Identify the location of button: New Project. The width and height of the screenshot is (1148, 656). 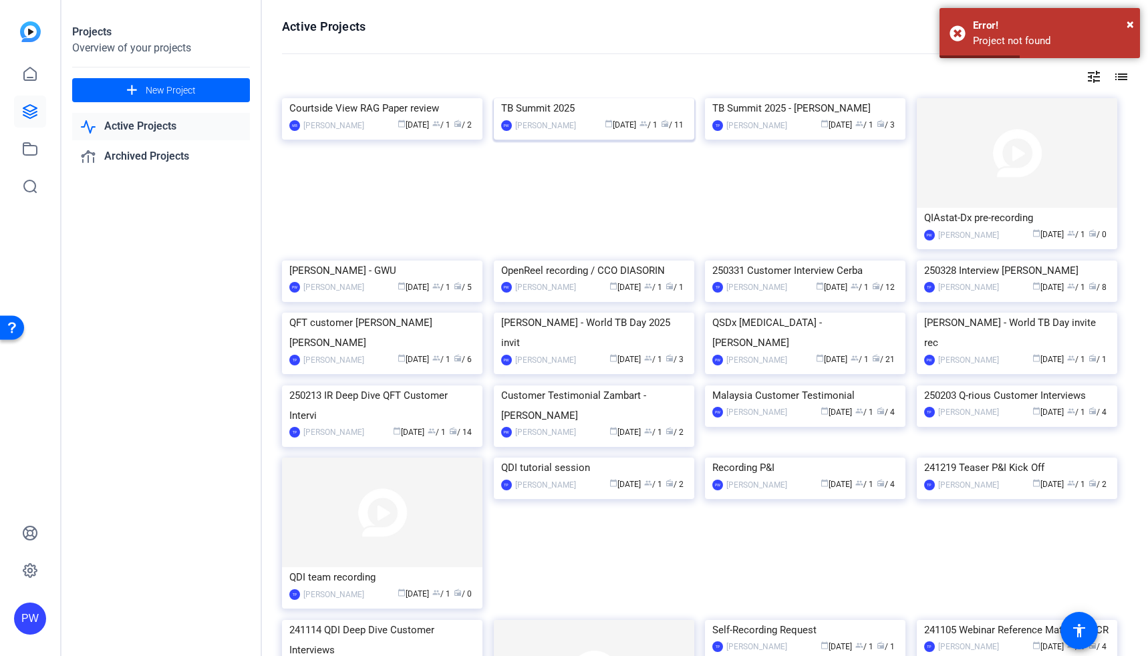
(161, 90).